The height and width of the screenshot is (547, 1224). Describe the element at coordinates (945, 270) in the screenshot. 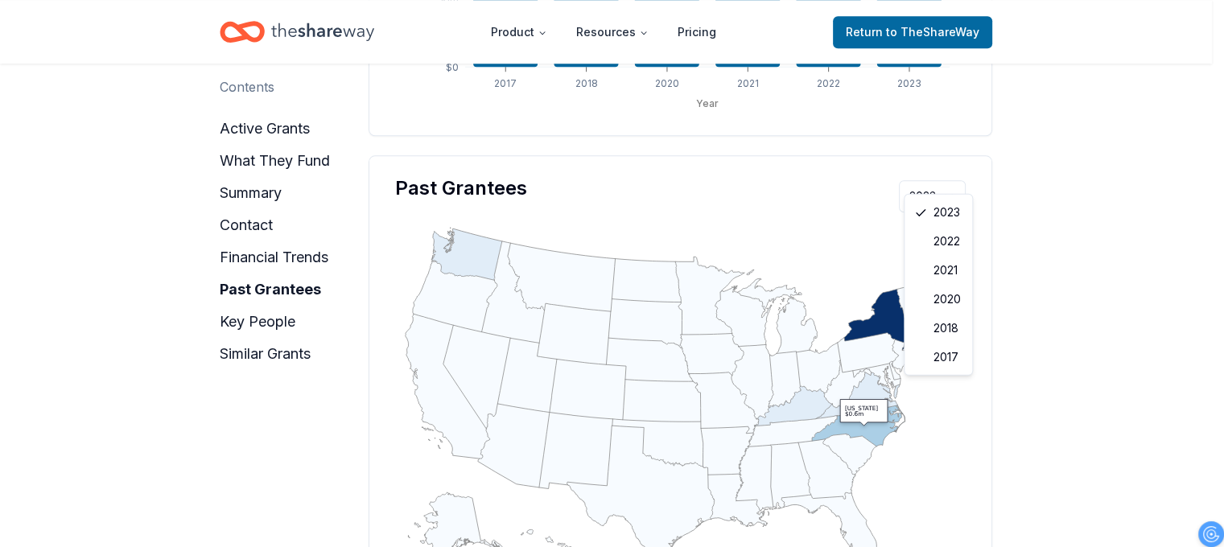

I see `span: 2021` at that location.